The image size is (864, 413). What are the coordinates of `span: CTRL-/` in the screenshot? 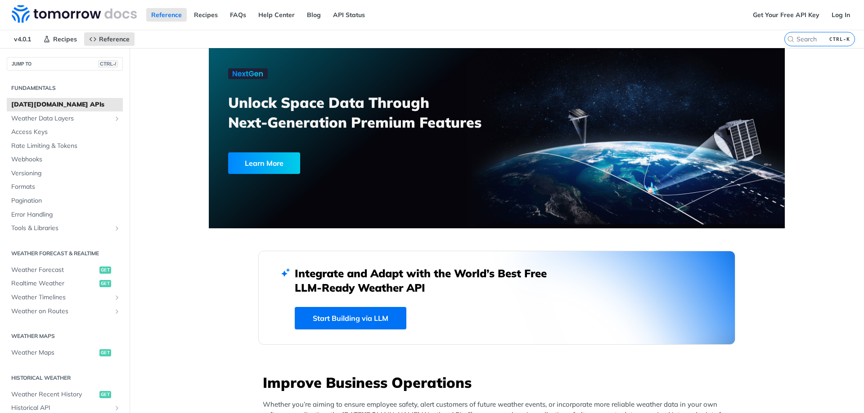 It's located at (108, 64).